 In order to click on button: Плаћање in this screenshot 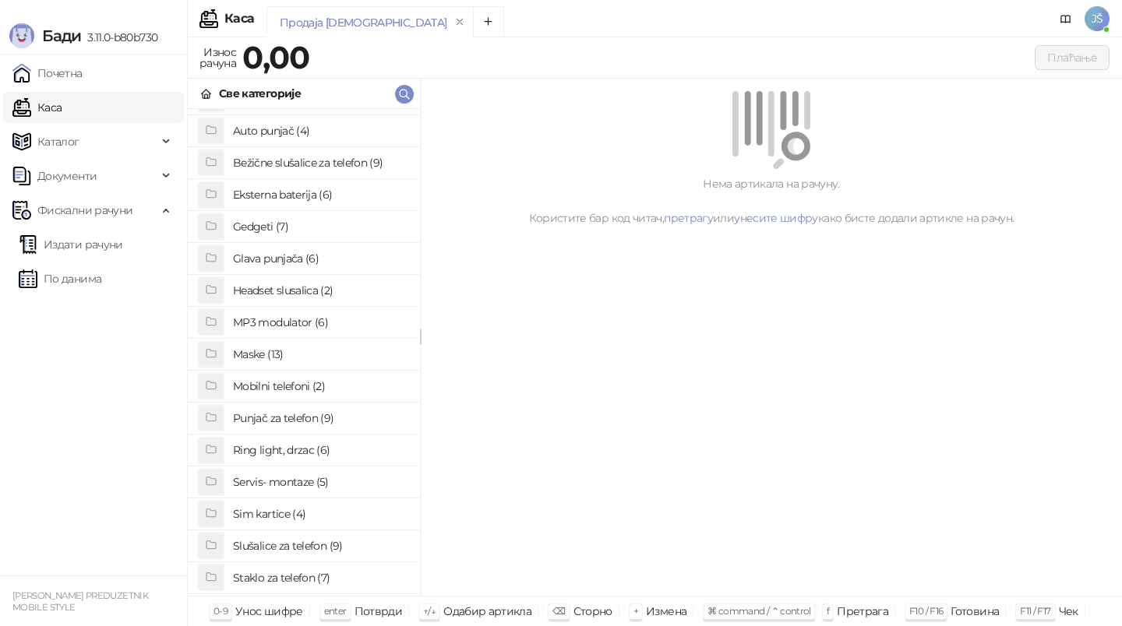, I will do `click(1072, 58)`.